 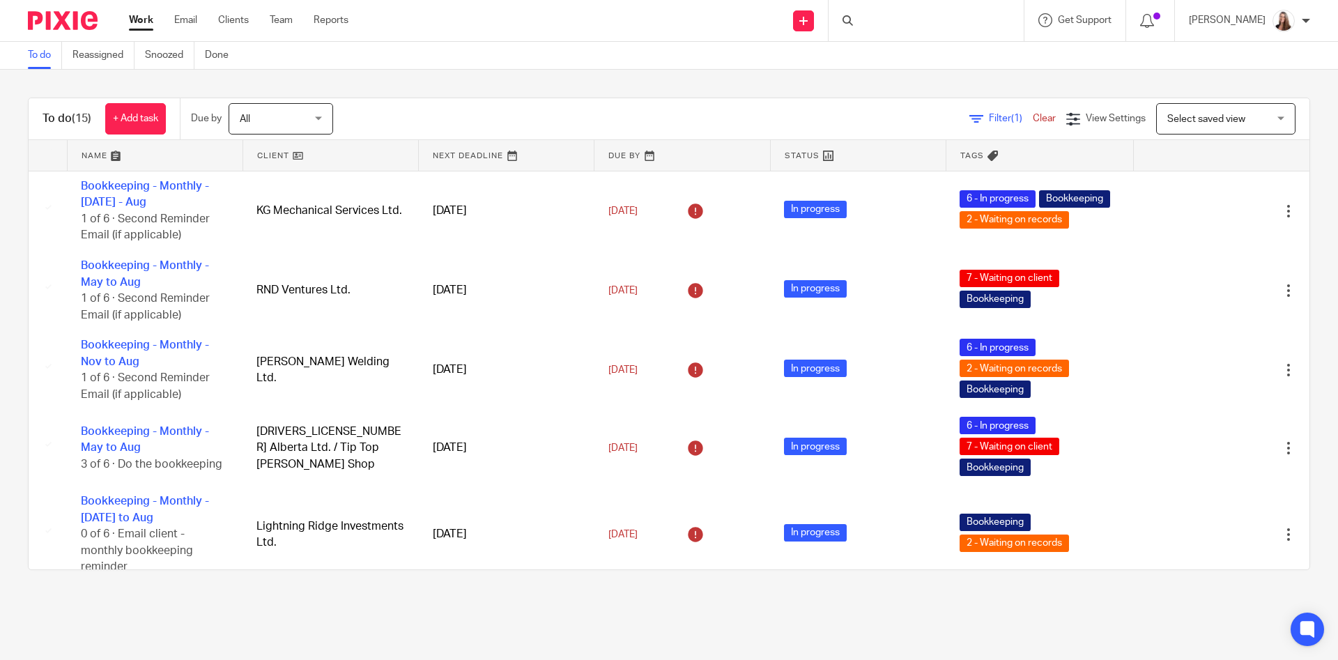 What do you see at coordinates (233, 20) in the screenshot?
I see `a: Clients` at bounding box center [233, 20].